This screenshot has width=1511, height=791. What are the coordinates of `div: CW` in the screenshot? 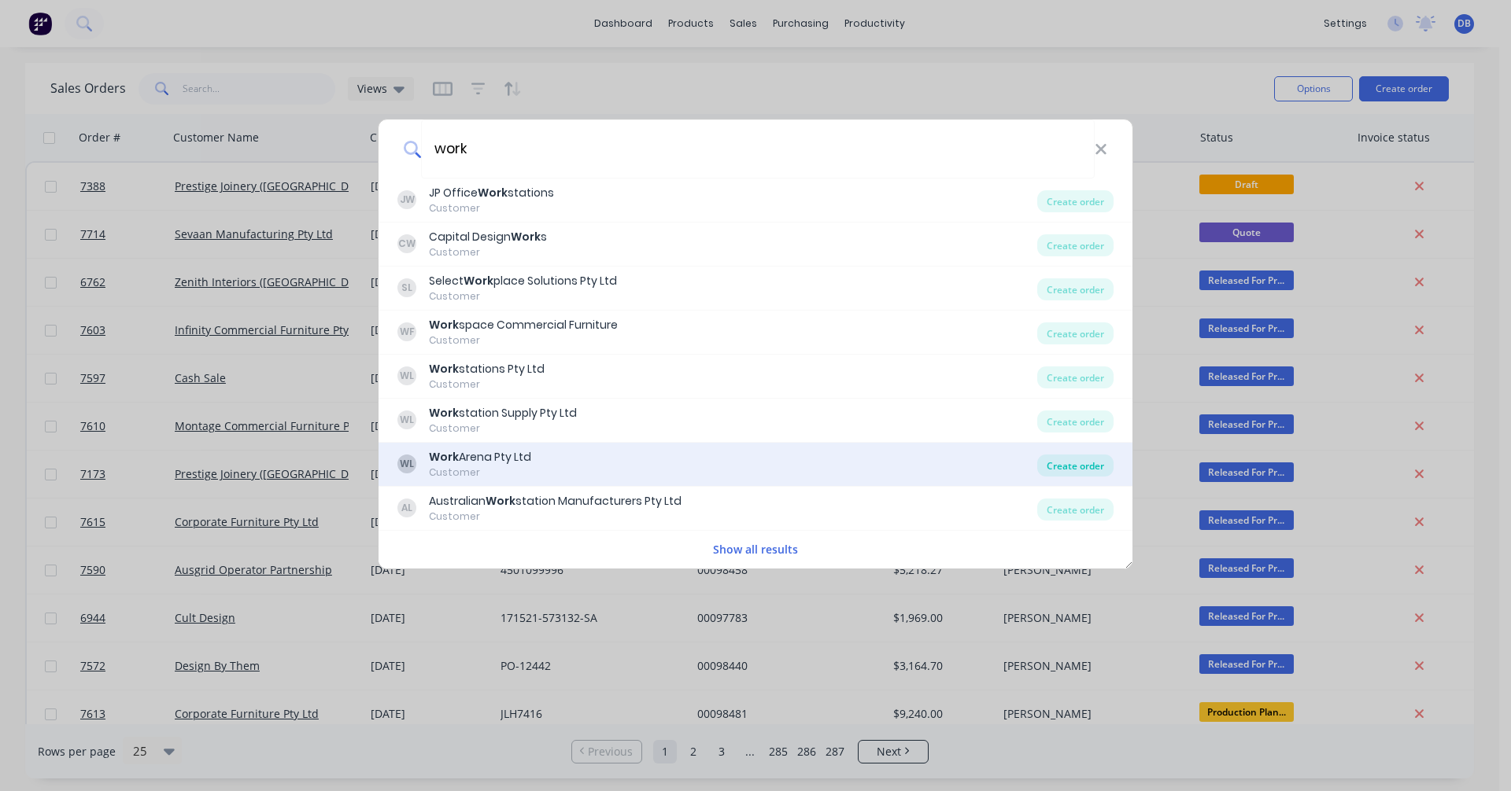 It's located at (407, 244).